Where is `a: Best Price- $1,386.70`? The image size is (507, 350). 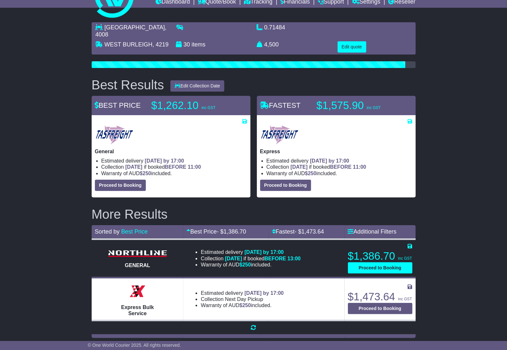
a: Best Price- $1,386.70 is located at coordinates (216, 232).